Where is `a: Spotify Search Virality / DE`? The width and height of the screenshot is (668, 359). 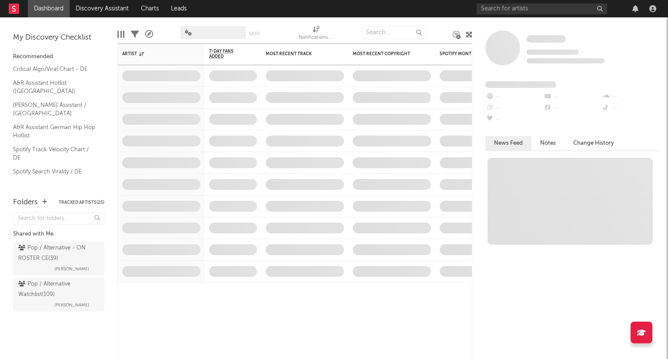
a: Spotify Search Virality / DE is located at coordinates (54, 172).